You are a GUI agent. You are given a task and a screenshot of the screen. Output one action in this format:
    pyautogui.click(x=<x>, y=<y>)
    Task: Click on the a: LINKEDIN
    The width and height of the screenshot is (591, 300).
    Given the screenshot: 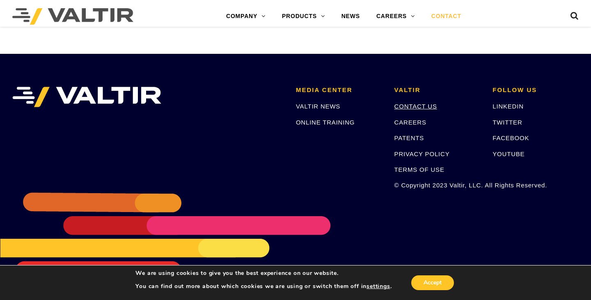 What is the action you would take?
    pyautogui.click(x=508, y=106)
    